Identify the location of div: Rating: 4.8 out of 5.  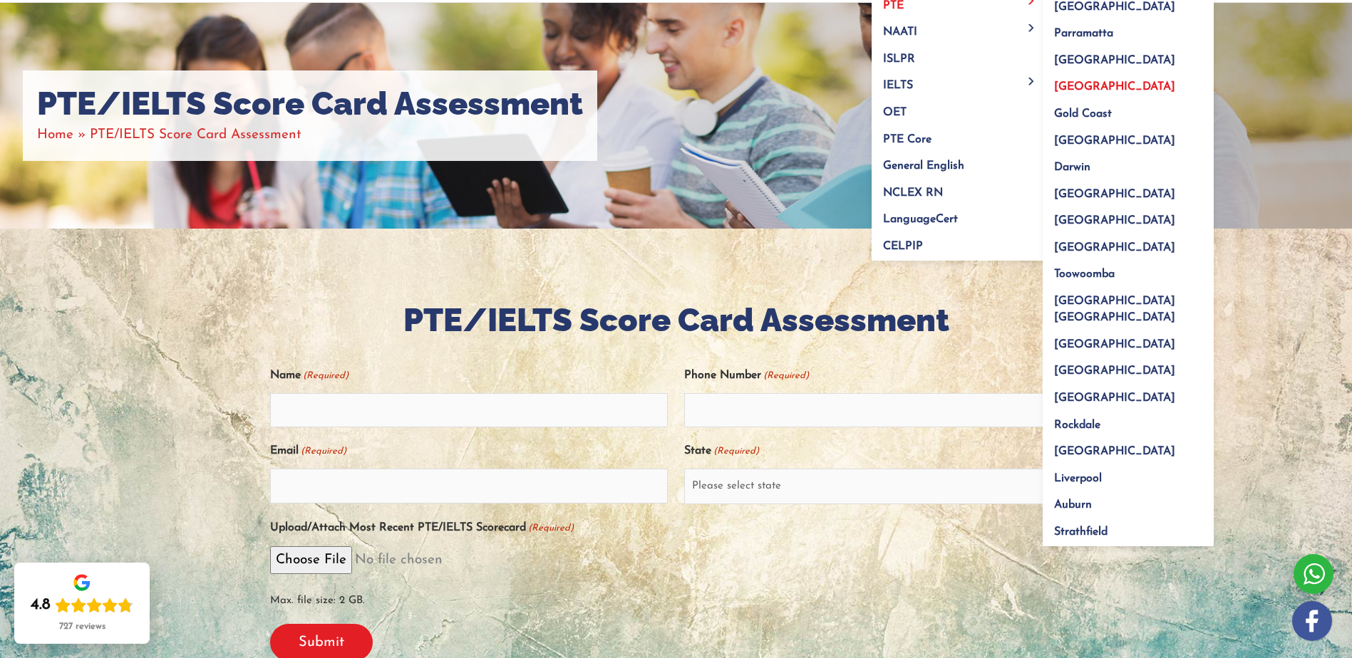
(82, 606).